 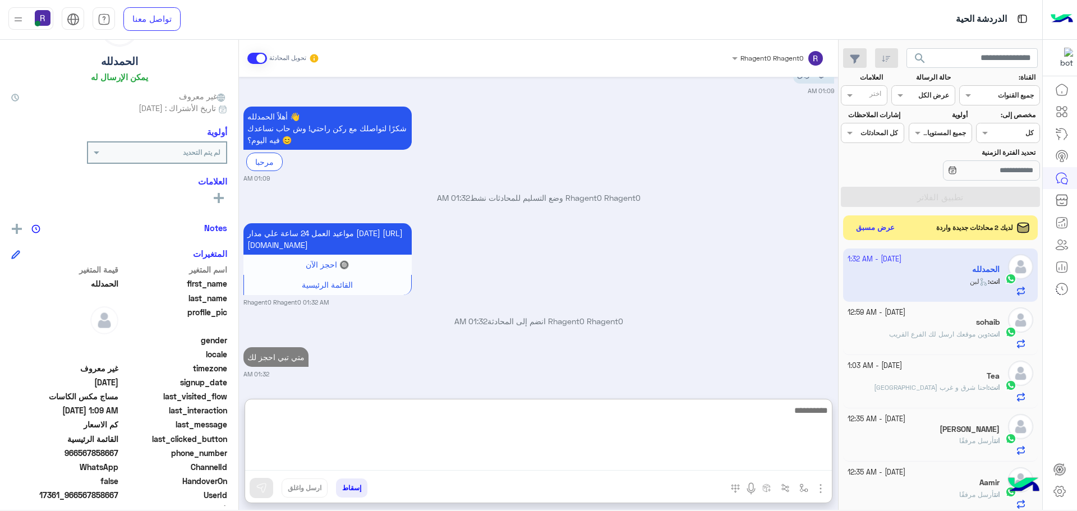 I want to click on span: مساج مكس الكاسات, so click(x=65, y=396).